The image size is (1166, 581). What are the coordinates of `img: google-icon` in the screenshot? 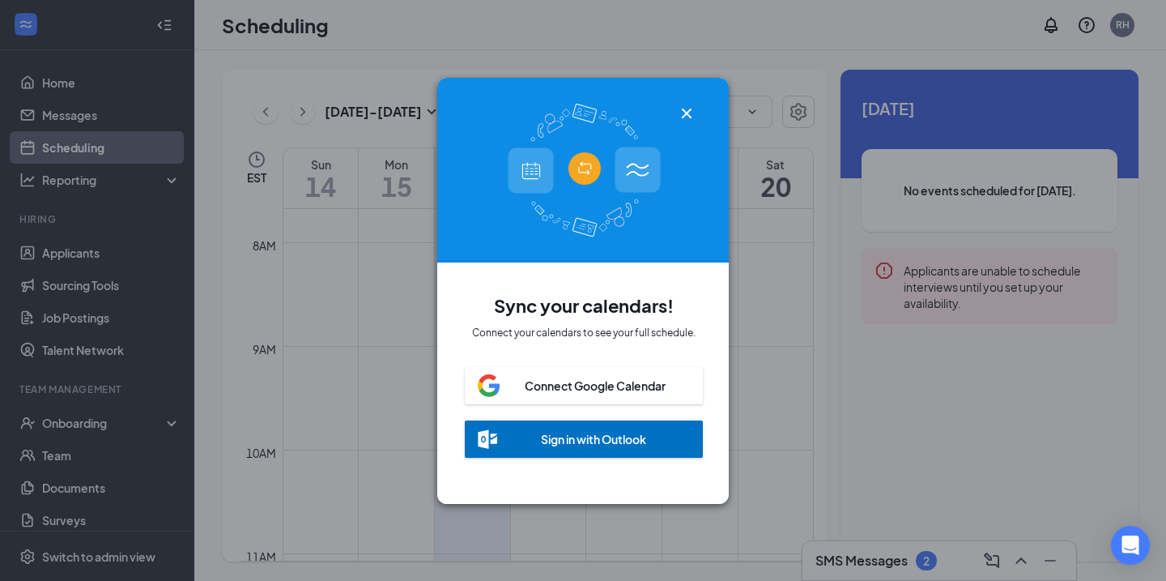 It's located at (488, 385).